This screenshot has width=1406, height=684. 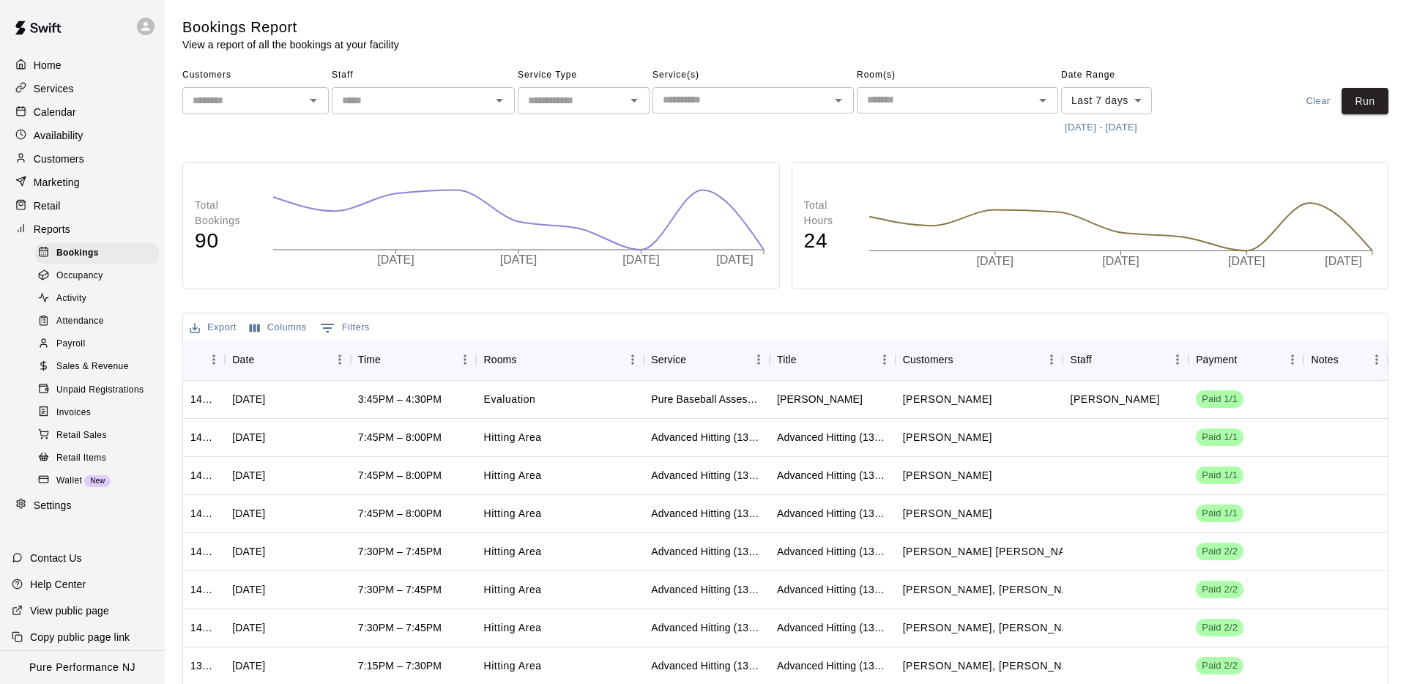 What do you see at coordinates (512, 475) in the screenshot?
I see `p: Hitting Area` at bounding box center [512, 475].